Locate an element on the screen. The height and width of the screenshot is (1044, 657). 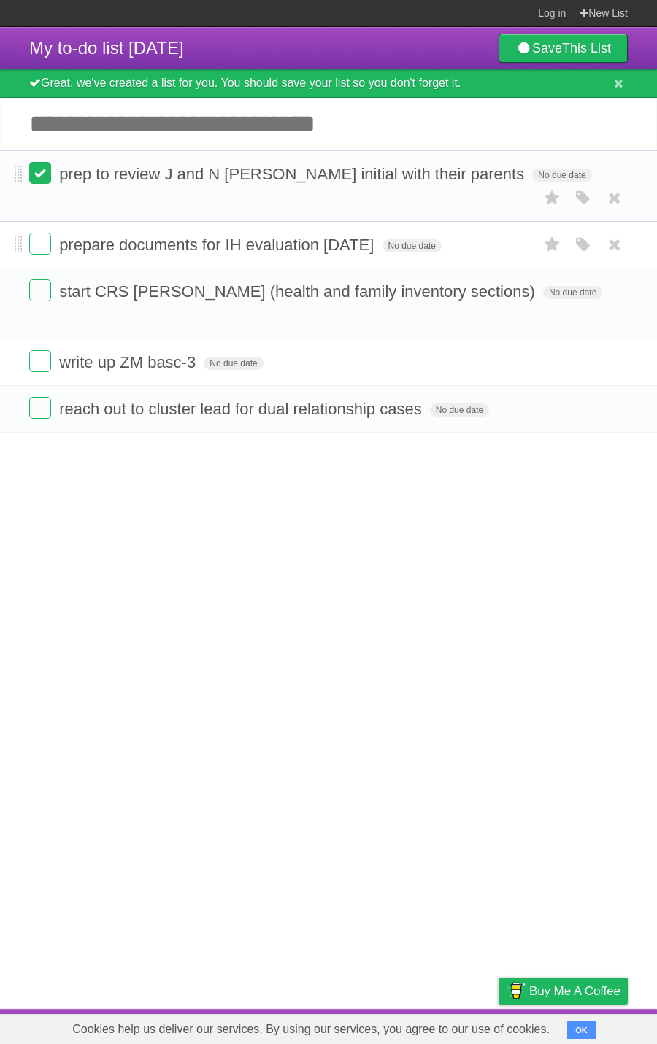
a: Privacy is located at coordinates (498, 1026).